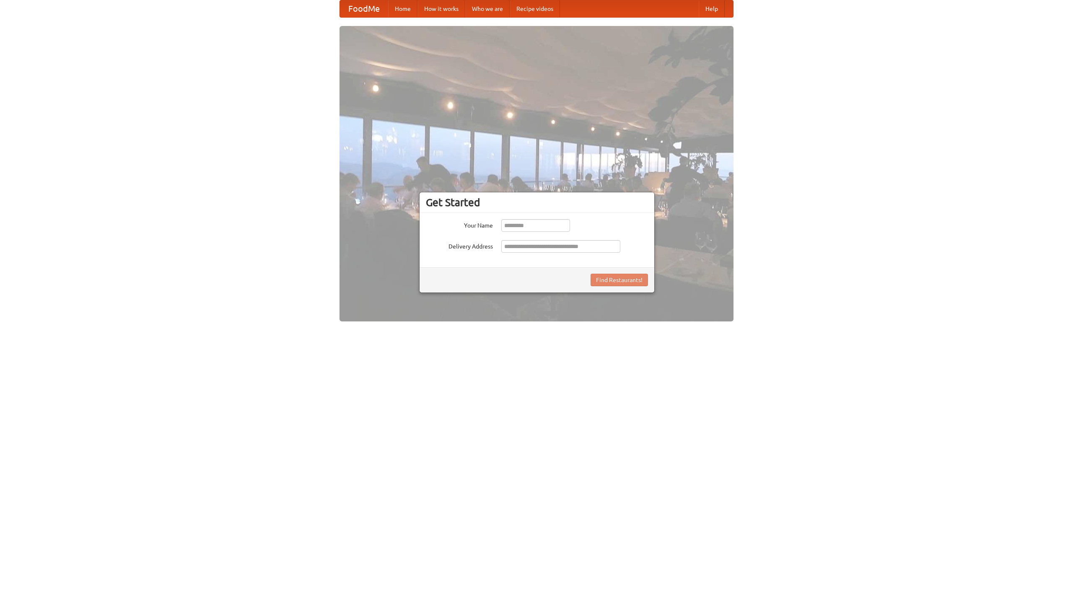 This screenshot has width=1073, height=593. Describe the element at coordinates (459, 224) in the screenshot. I see `label: Your Name` at that location.